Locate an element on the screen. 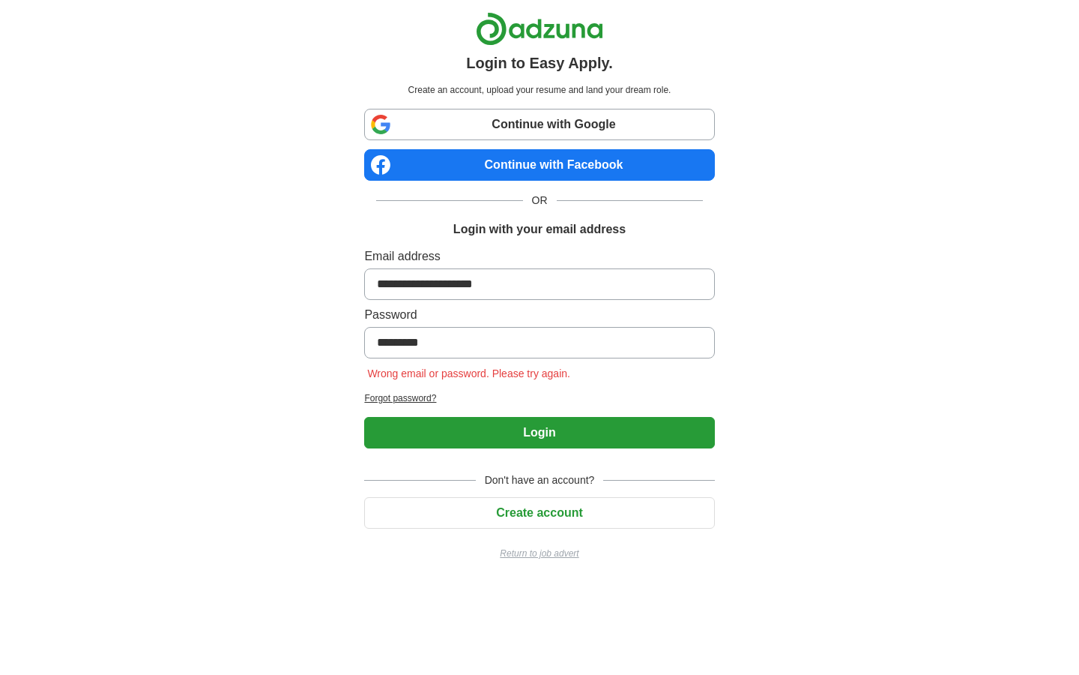  h1: Login with your email address is located at coordinates (540, 229).